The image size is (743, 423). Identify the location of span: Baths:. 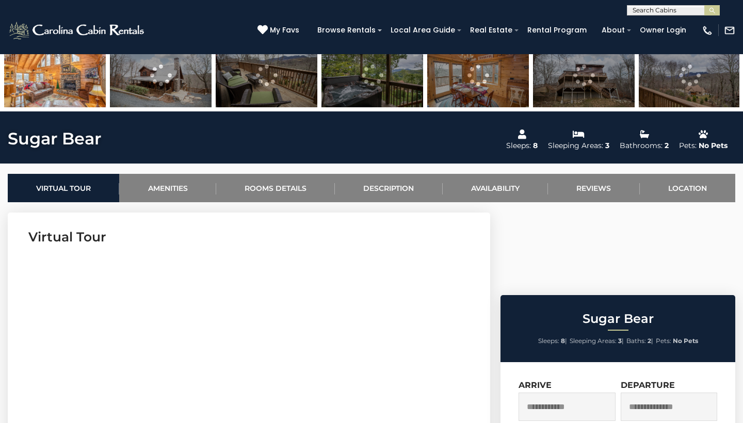
(636, 340).